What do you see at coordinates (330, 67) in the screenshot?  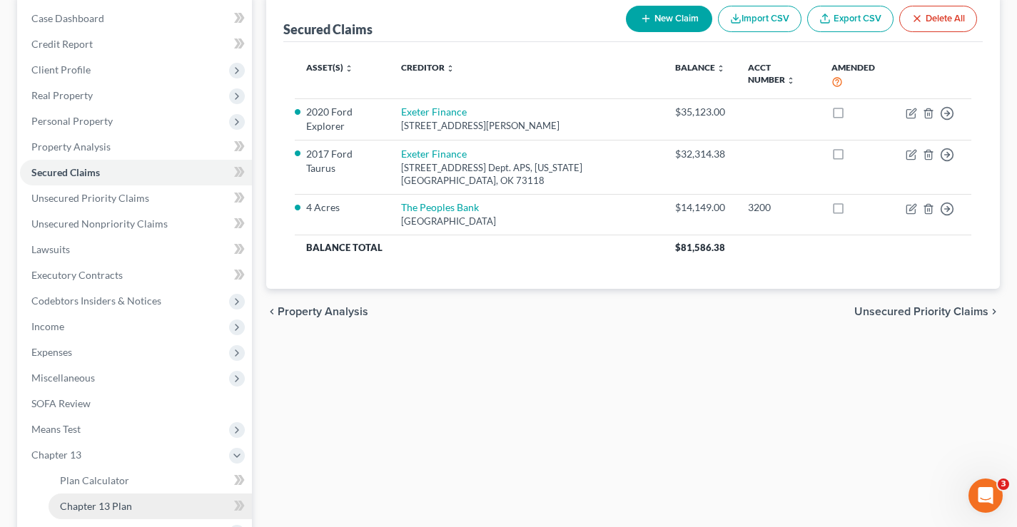 I see `a: Asset(s) unfold_more` at bounding box center [330, 67].